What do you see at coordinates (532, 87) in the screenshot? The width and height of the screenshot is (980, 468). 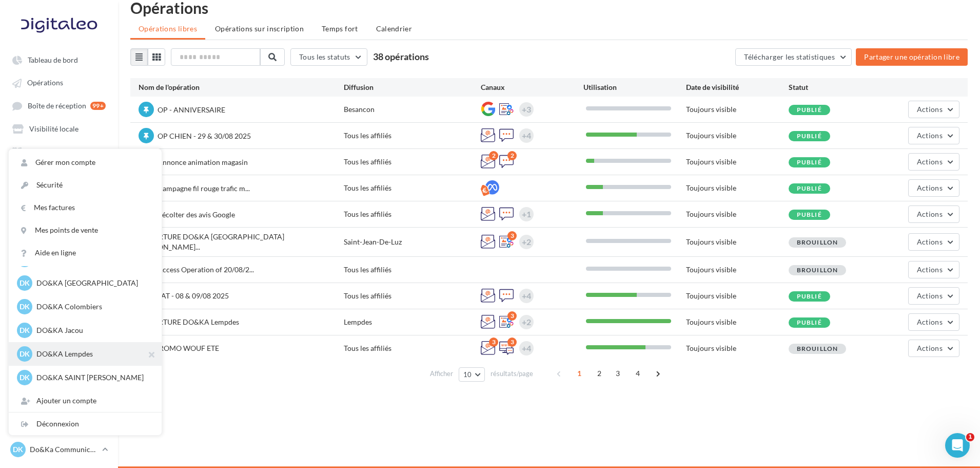 I see `div: Canaux` at bounding box center [532, 87].